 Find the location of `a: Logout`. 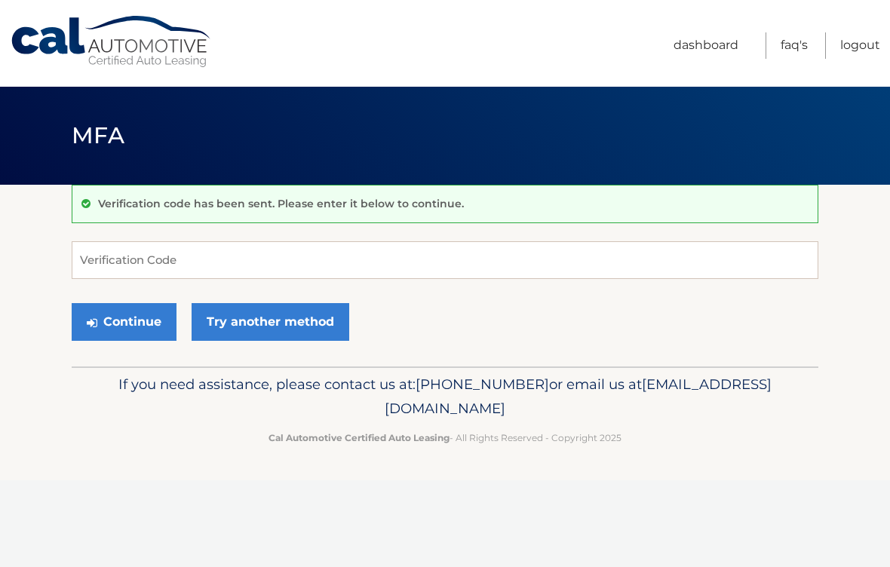

a: Logout is located at coordinates (860, 45).